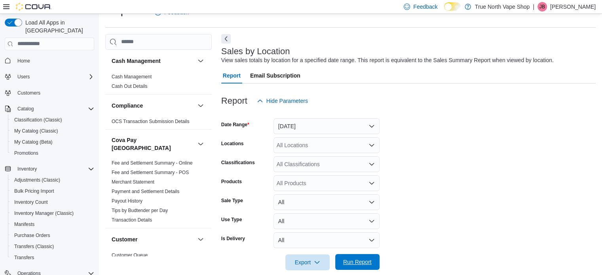  What do you see at coordinates (53, 131) in the screenshot?
I see `button: My Catalog (Classic)` at bounding box center [53, 131].